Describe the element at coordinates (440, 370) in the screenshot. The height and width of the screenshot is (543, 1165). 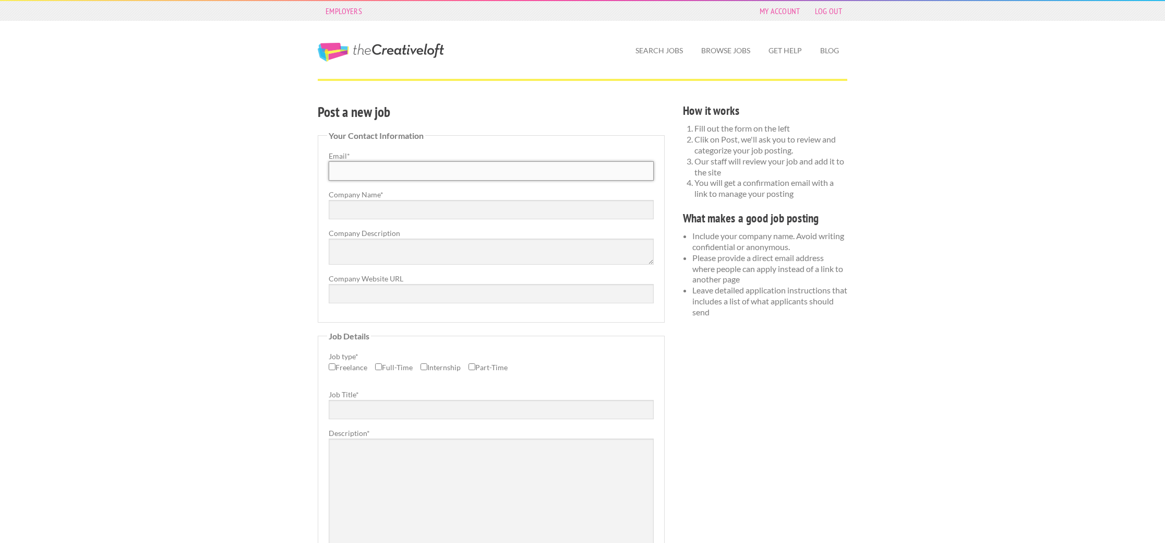
I see `label: Internship` at that location.